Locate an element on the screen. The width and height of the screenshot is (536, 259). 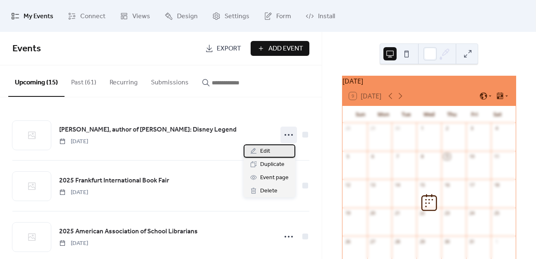
span: 2025 American Association of School Librarians is located at coordinates (128, 232).